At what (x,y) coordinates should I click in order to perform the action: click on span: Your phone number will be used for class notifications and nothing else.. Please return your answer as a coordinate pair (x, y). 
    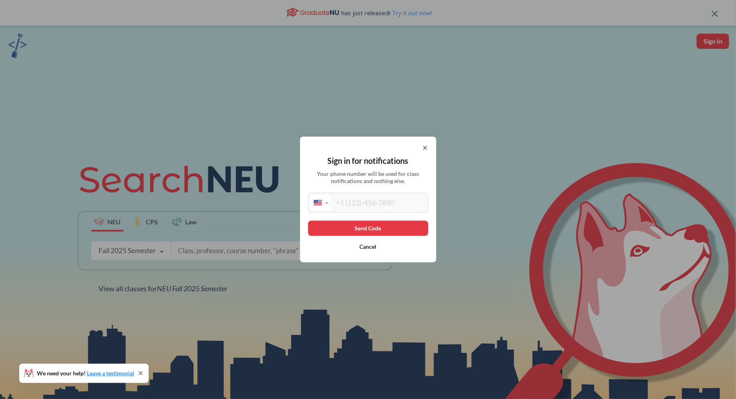
    Looking at the image, I should click on (368, 178).